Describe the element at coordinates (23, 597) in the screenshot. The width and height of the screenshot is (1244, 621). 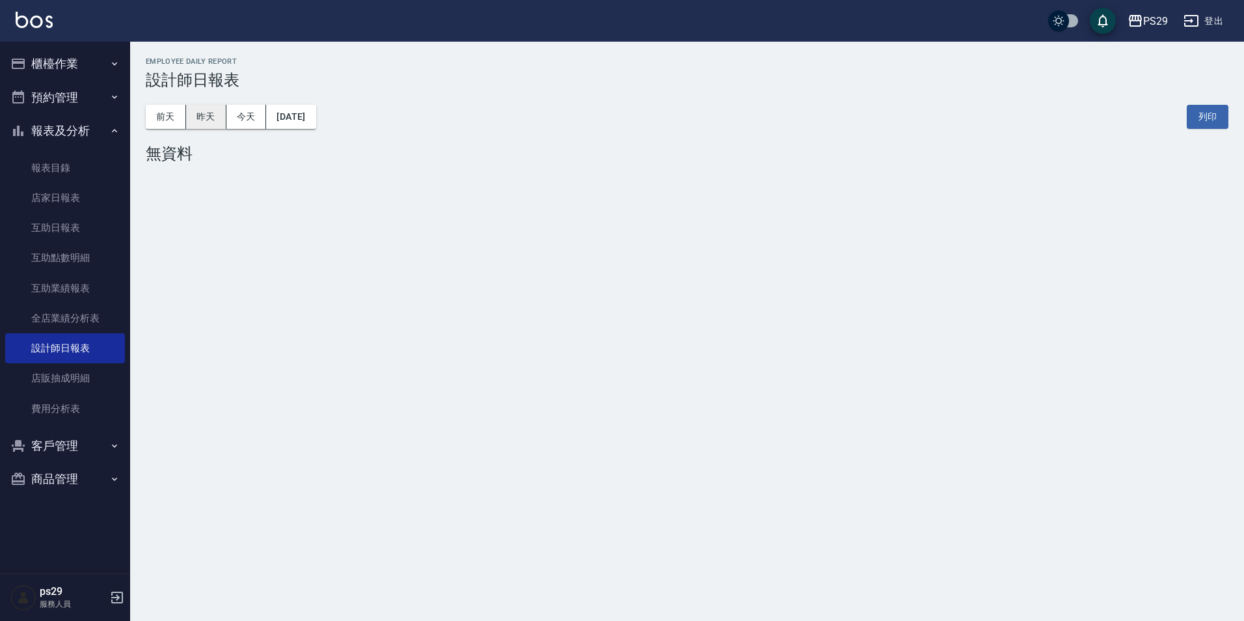
I see `img: Person` at that location.